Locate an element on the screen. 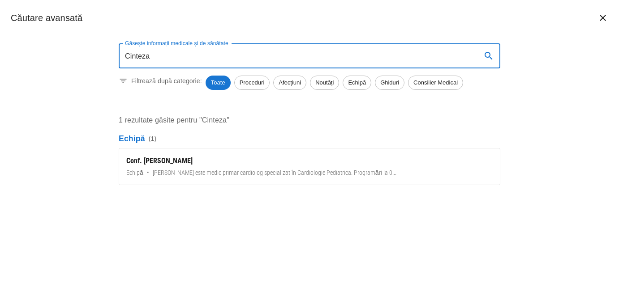 The width and height of the screenshot is (619, 283). input: Introduceți un termen pentru căutare... is located at coordinates (296, 56).